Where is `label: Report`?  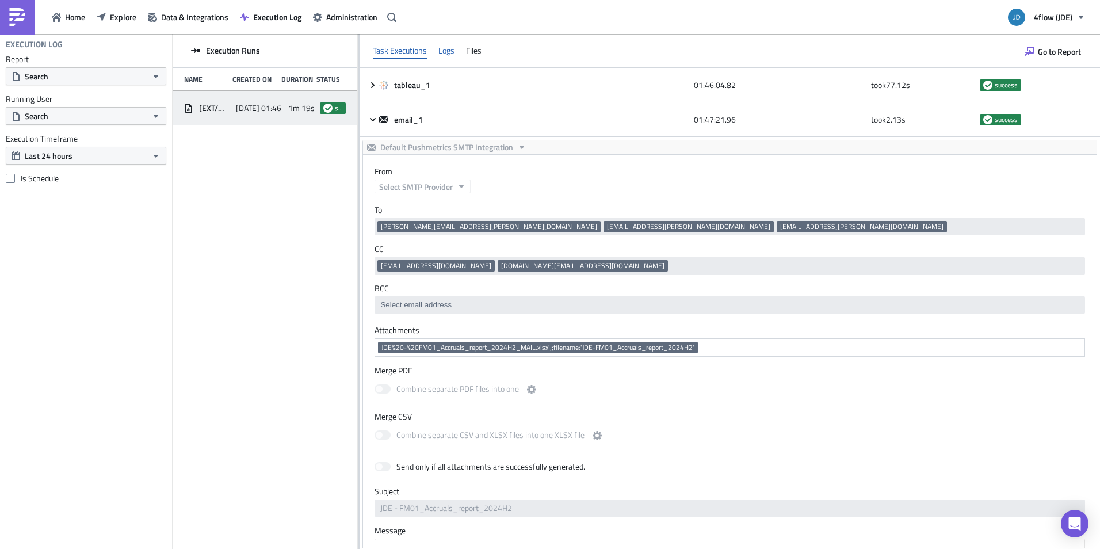 label: Report is located at coordinates (86, 59).